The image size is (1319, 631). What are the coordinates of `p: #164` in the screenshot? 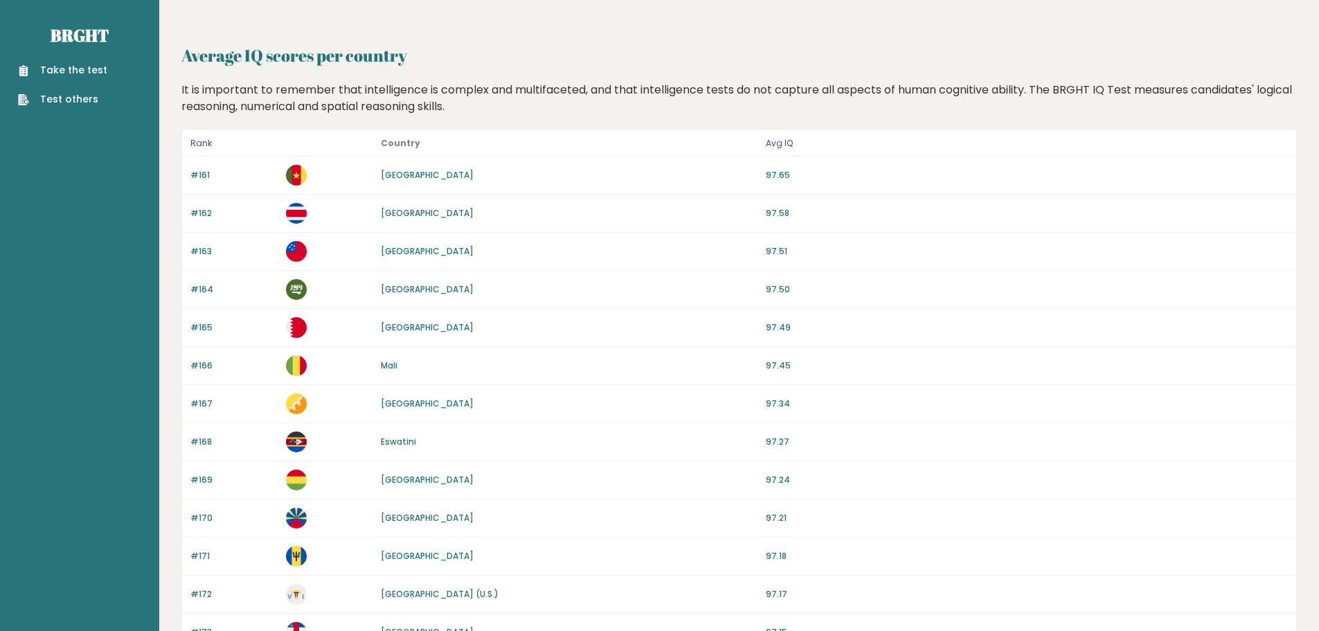 It's located at (234, 289).